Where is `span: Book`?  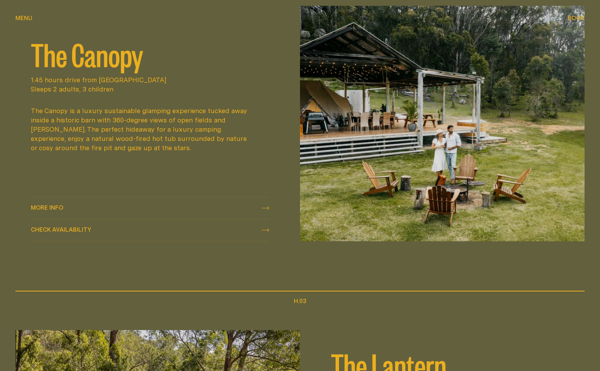
span: Book is located at coordinates (577, 18).